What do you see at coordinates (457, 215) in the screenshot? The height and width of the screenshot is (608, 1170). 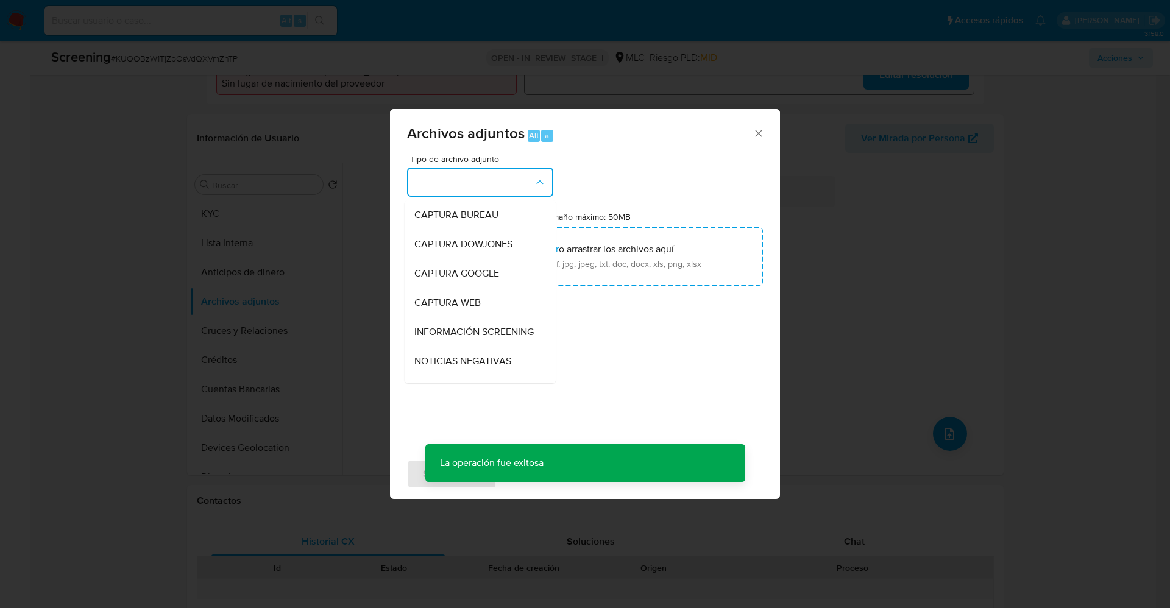 I see `span: CAPTURA BUREAU` at bounding box center [457, 215].